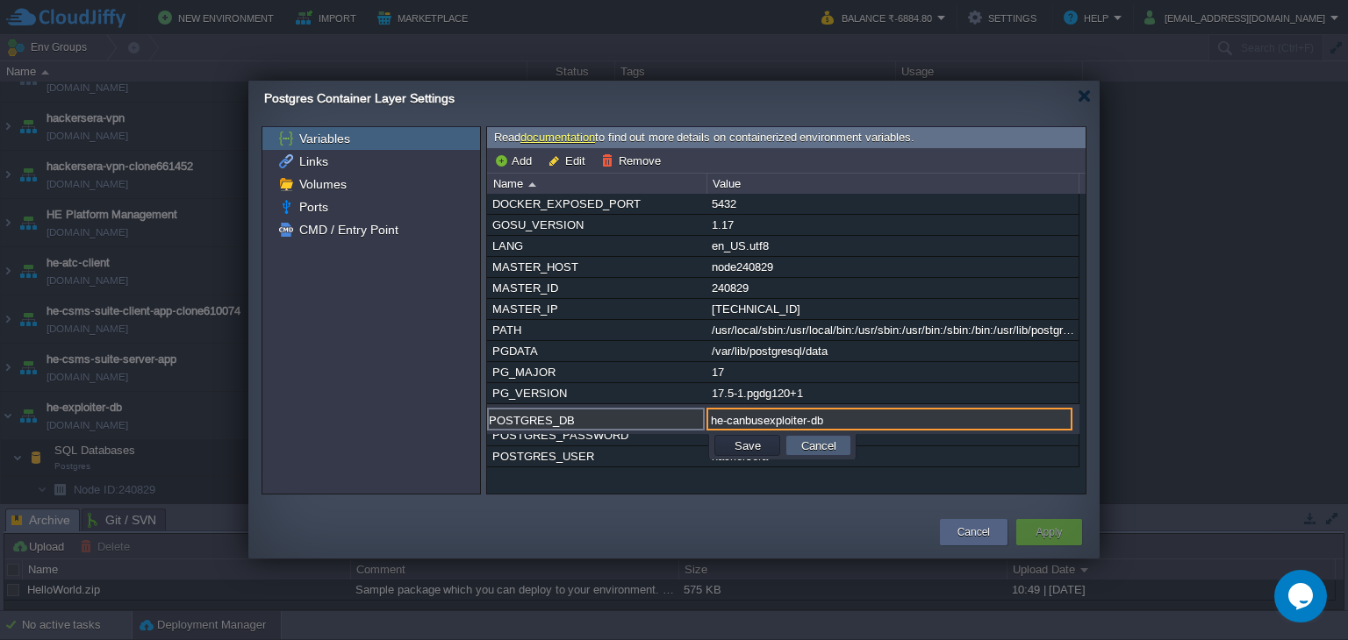  Describe the element at coordinates (597, 204) in the screenshot. I see `div: DOCKER_EXPOSED_PORT` at that location.